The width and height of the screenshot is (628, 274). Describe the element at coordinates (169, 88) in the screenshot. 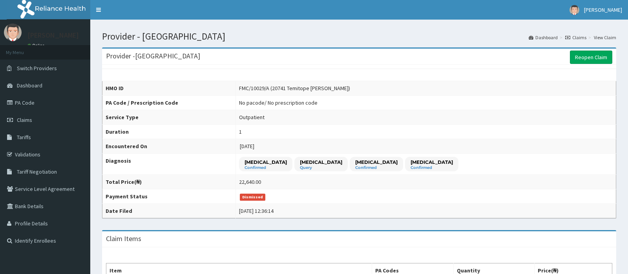

I see `th: HMO ID` at that location.